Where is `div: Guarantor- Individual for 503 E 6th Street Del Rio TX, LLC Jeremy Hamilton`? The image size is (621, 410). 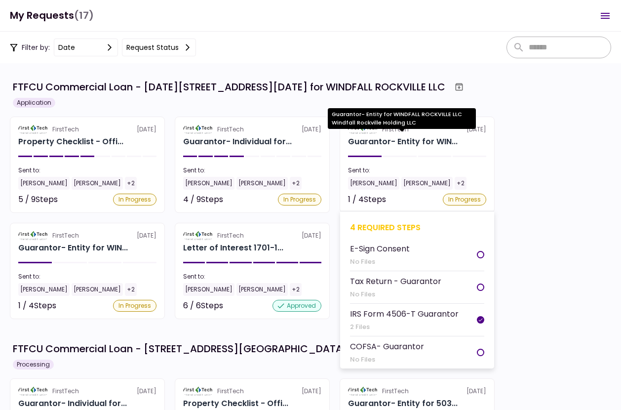 div: Guarantor- Individual for 503 E 6th Street Del Rio TX, LLC Jeremy Hamilton is located at coordinates (73, 403).